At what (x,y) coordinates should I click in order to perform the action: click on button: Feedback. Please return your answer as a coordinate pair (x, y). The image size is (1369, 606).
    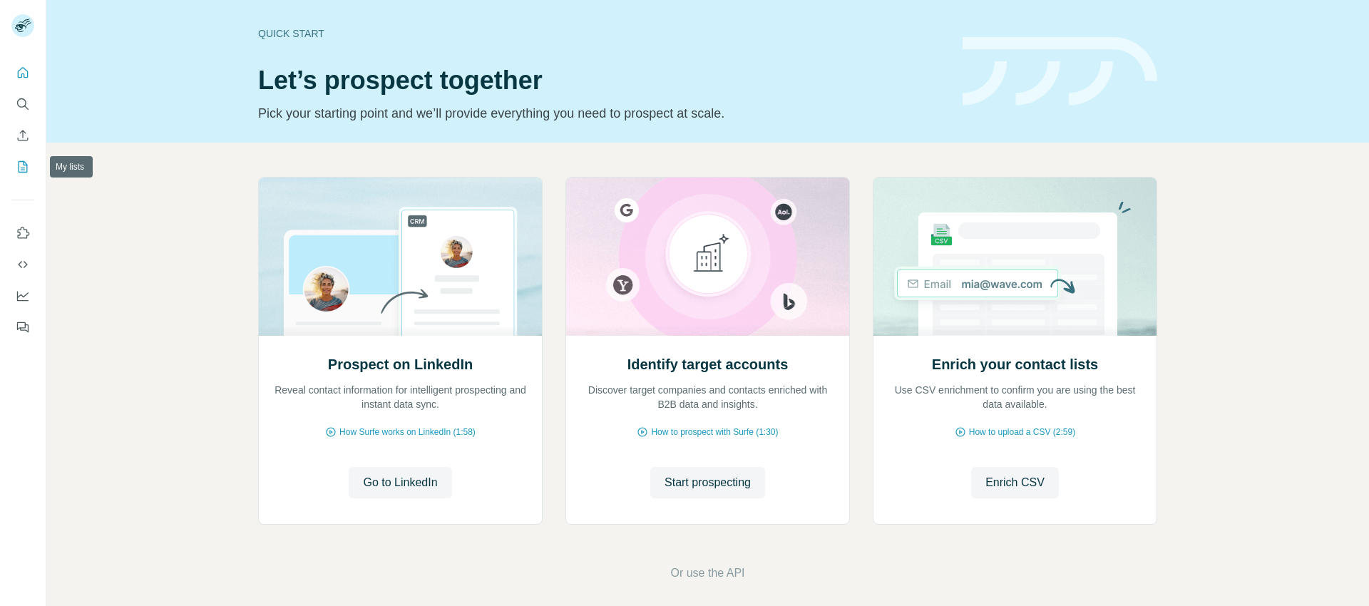
    Looking at the image, I should click on (23, 327).